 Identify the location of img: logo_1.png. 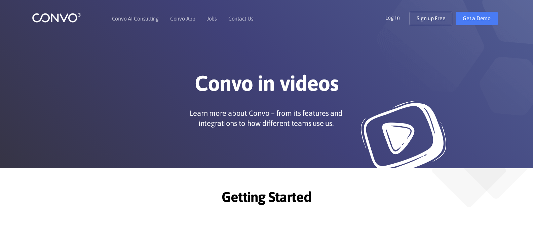
(57, 17).